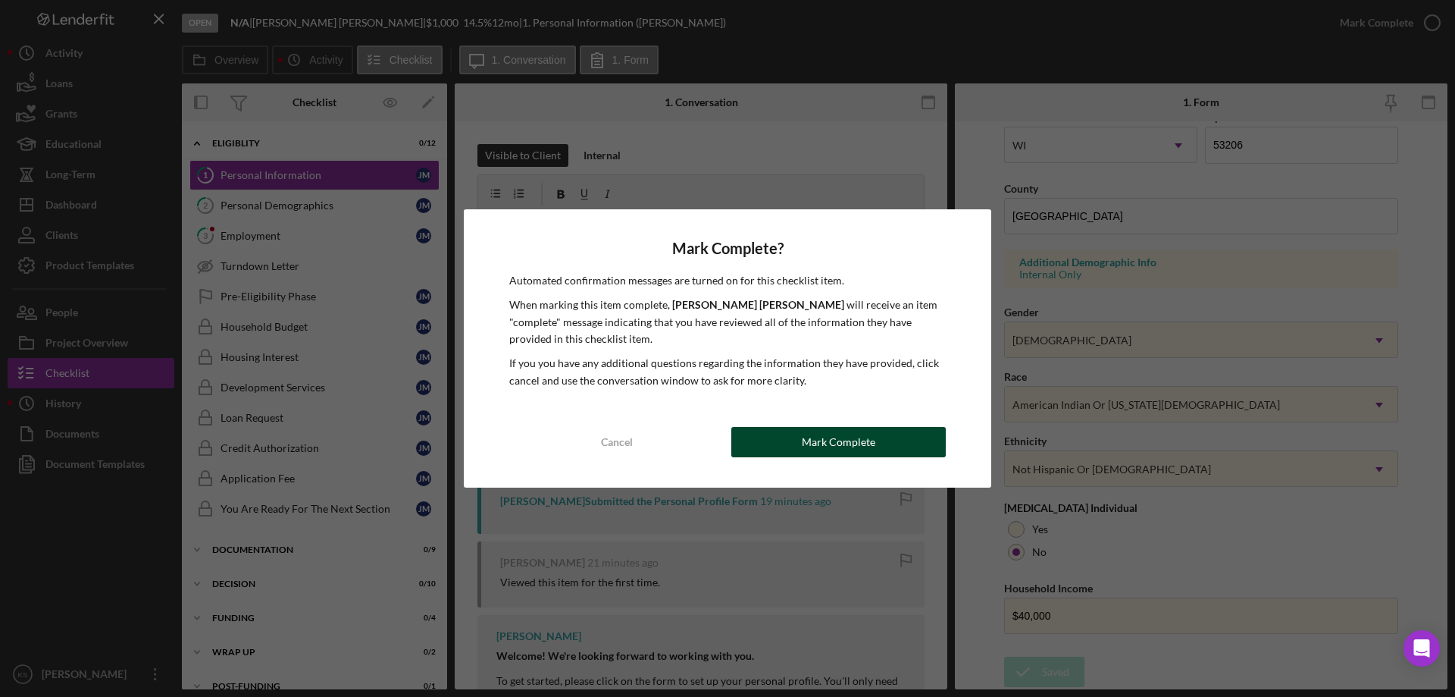 The width and height of the screenshot is (1455, 697). What do you see at coordinates (1422, 648) in the screenshot?
I see `div: Open Intercom Messenger` at bounding box center [1422, 648].